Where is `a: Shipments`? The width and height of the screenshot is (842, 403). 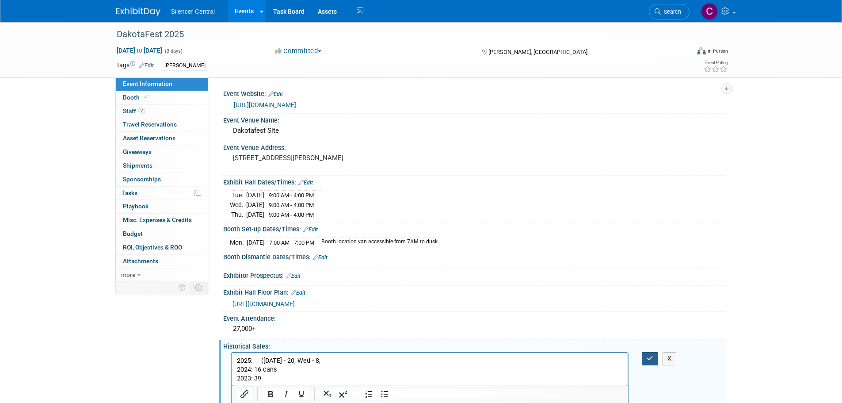 a: Shipments is located at coordinates (162, 166).